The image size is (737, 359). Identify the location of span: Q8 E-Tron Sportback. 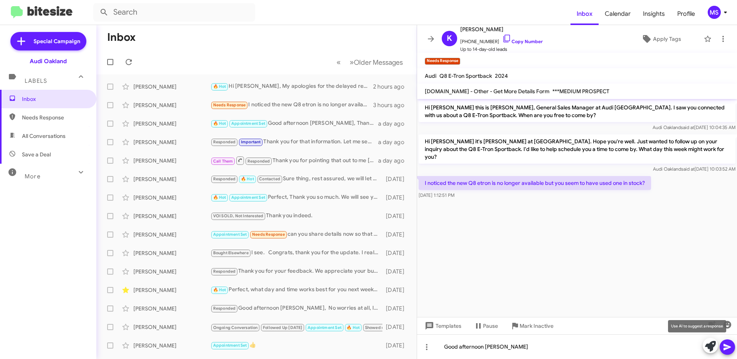
(466, 76).